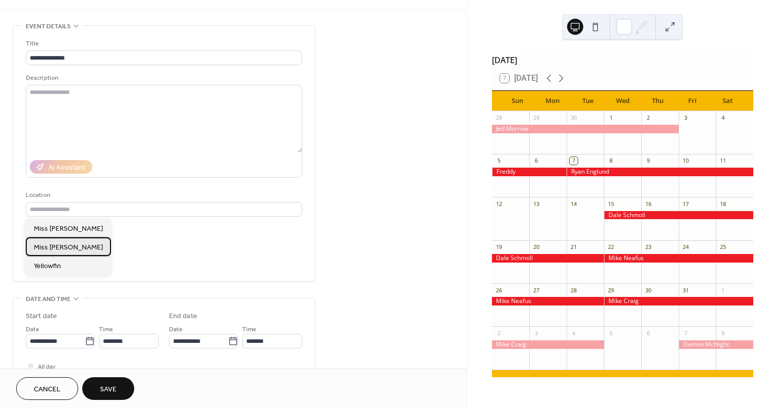 This screenshot has width=778, height=408. I want to click on div: 31, so click(685, 290).